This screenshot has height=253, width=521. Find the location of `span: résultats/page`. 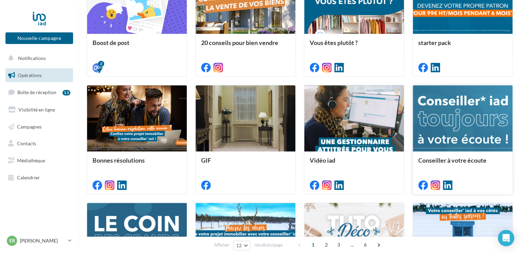

span: résultats/page is located at coordinates (268, 245).